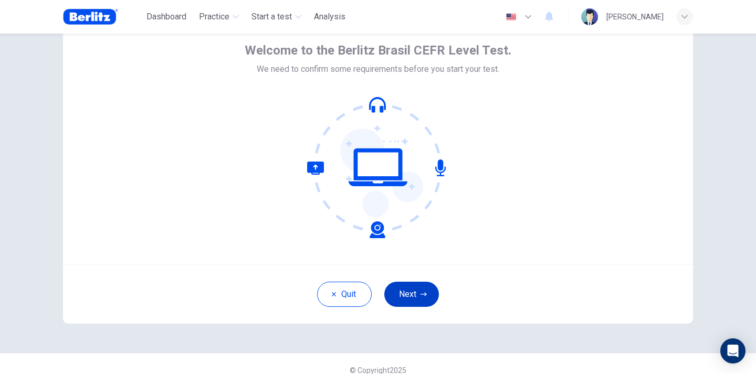 The image size is (756, 374). Describe the element at coordinates (378, 69) in the screenshot. I see `span: We need to confirm some requirements before you start your test.` at that location.